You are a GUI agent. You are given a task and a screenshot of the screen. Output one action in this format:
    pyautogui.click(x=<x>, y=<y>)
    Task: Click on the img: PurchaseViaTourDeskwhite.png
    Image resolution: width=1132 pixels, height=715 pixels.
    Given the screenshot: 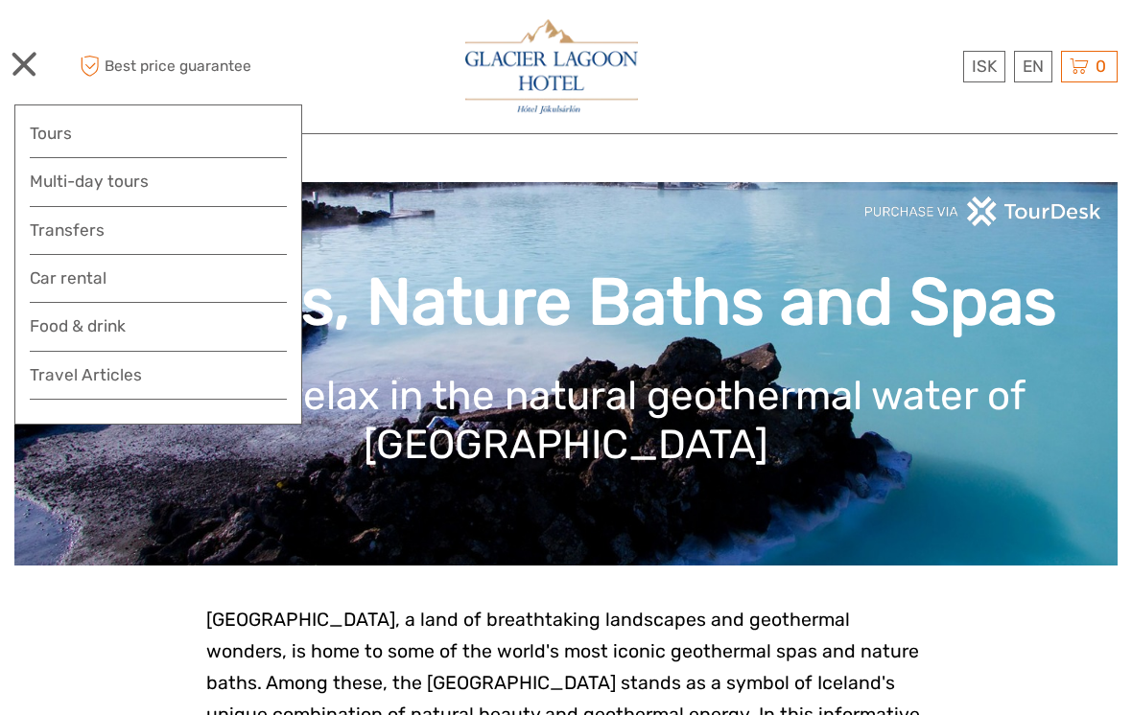 What is the action you would take?
    pyautogui.click(x=983, y=211)
    